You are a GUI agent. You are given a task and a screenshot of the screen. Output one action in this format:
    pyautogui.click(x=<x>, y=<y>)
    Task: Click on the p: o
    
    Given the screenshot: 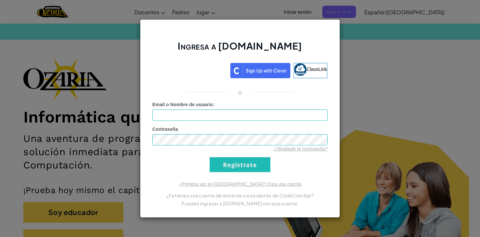 What is the action you would take?
    pyautogui.click(x=240, y=92)
    